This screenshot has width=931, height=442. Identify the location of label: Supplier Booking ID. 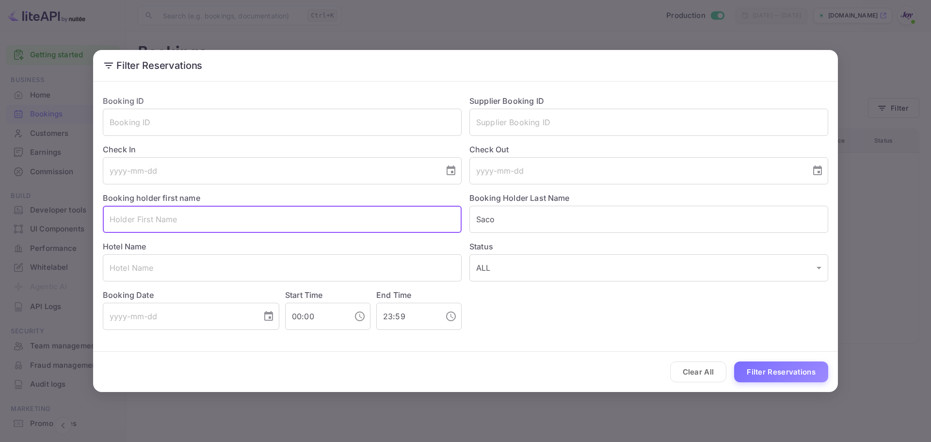
(507, 101).